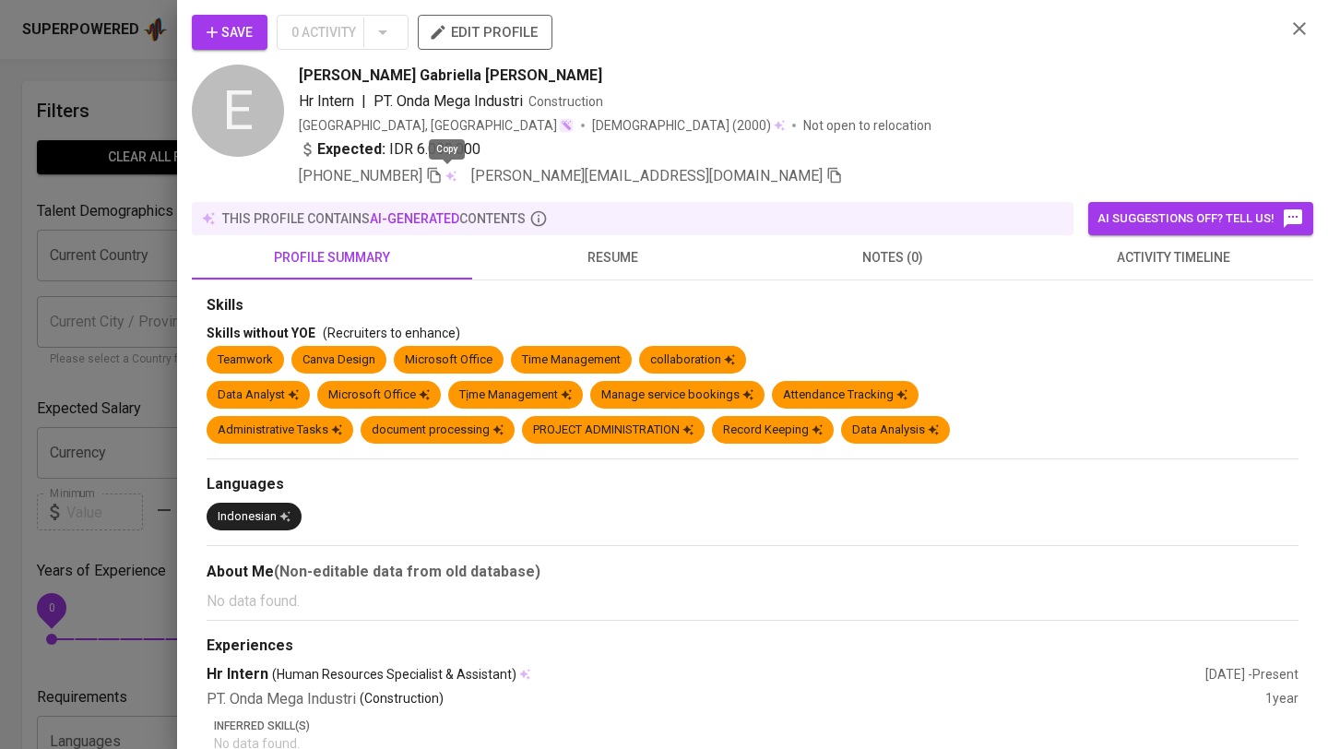 The height and width of the screenshot is (749, 1328). What do you see at coordinates (485, 31) in the screenshot?
I see `a: edit profile` at bounding box center [485, 31].